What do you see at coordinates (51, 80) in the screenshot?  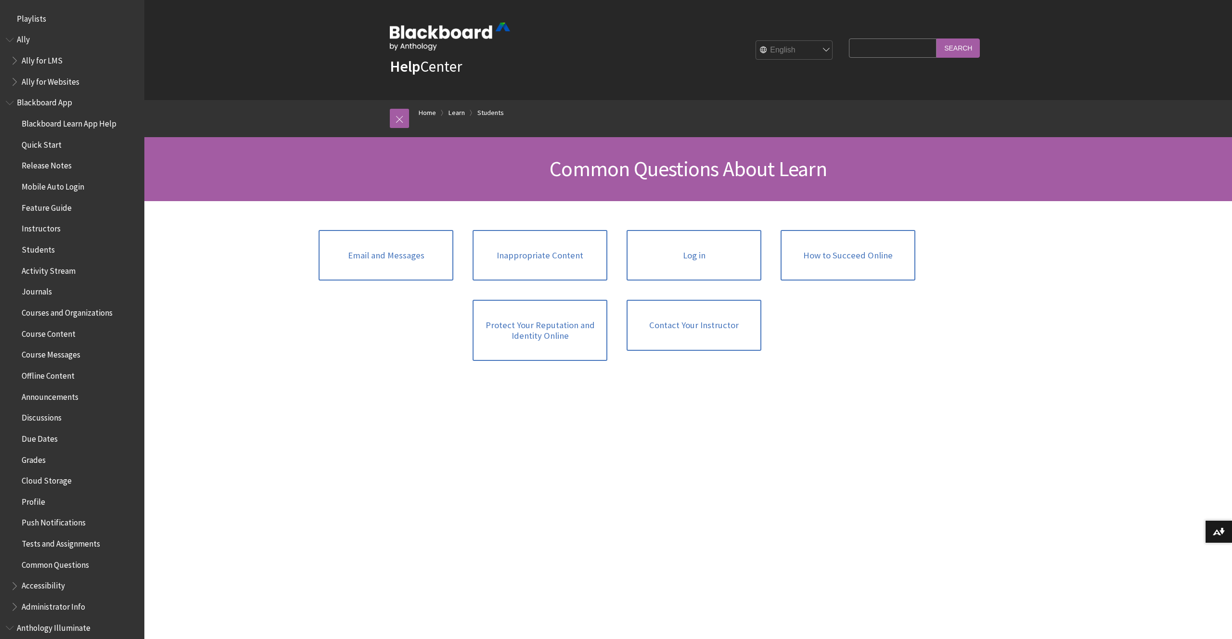 I see `span: Ally for Websites` at bounding box center [51, 80].